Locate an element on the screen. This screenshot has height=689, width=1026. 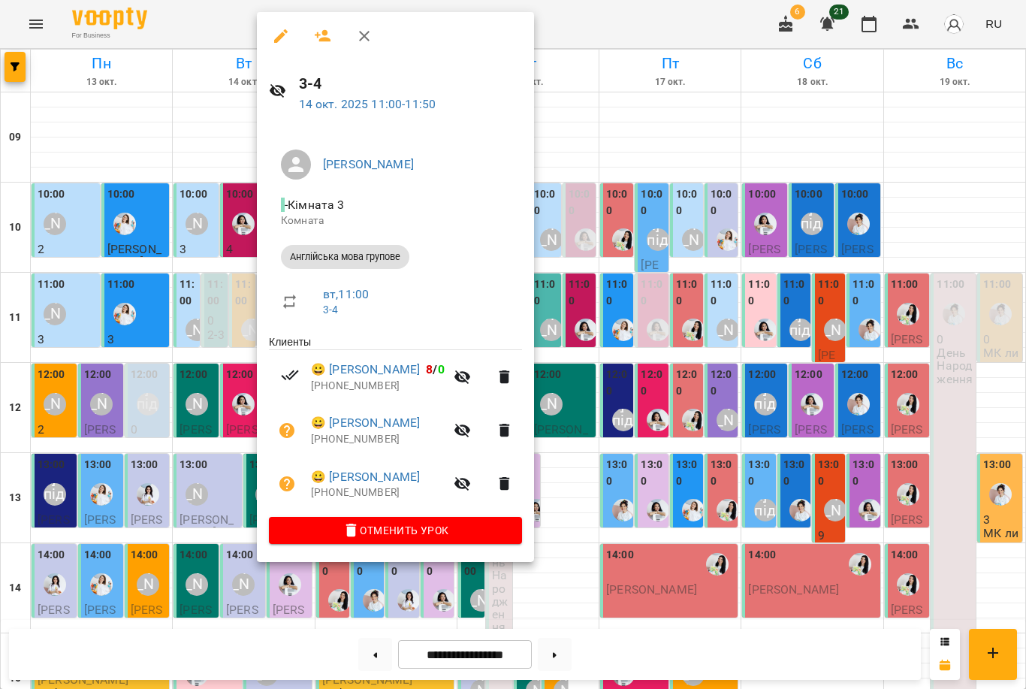
ul: Клиенты is located at coordinates (395, 425).